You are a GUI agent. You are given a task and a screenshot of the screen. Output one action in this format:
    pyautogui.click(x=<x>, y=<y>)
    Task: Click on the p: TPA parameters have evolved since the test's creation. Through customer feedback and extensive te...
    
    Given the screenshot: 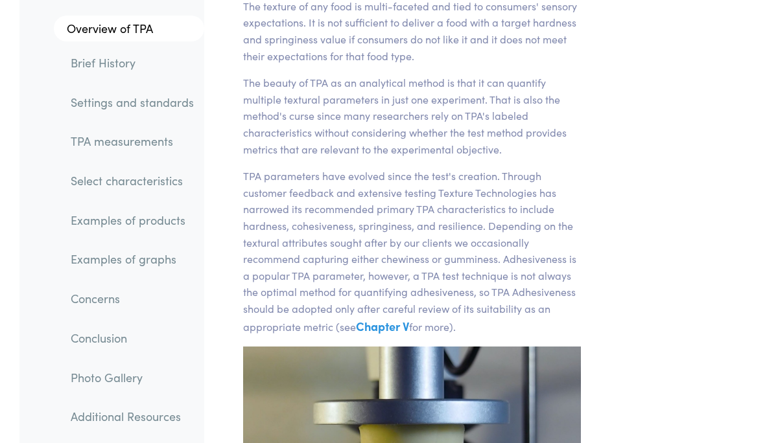 What is the action you would take?
    pyautogui.click(x=412, y=252)
    